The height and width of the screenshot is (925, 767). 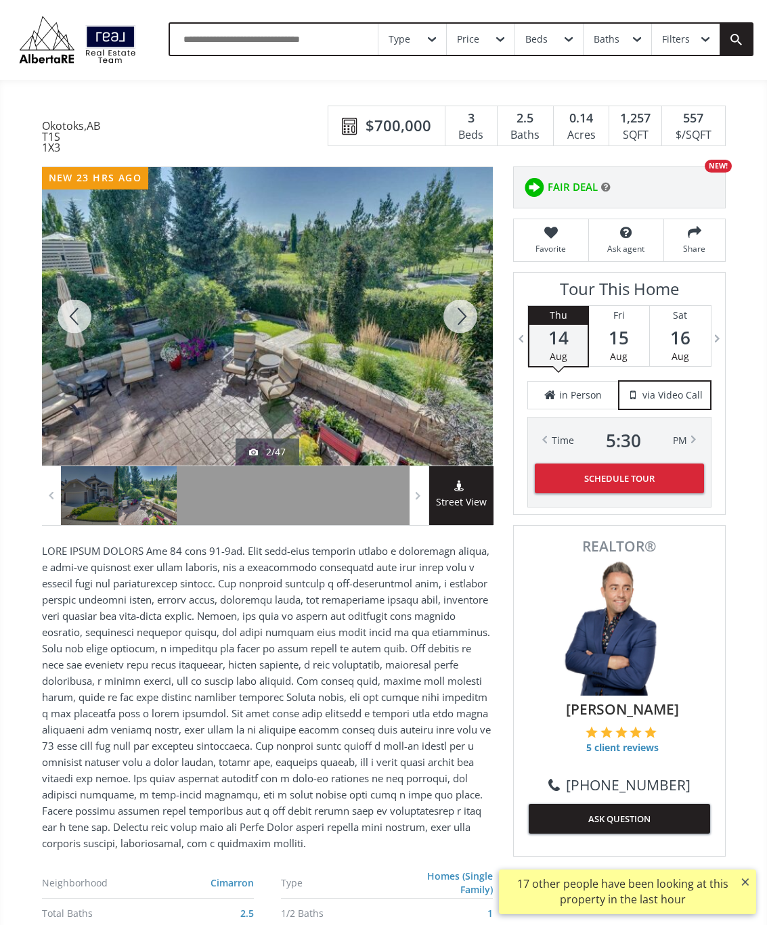 I want to click on div: $/SQFT, so click(x=693, y=135).